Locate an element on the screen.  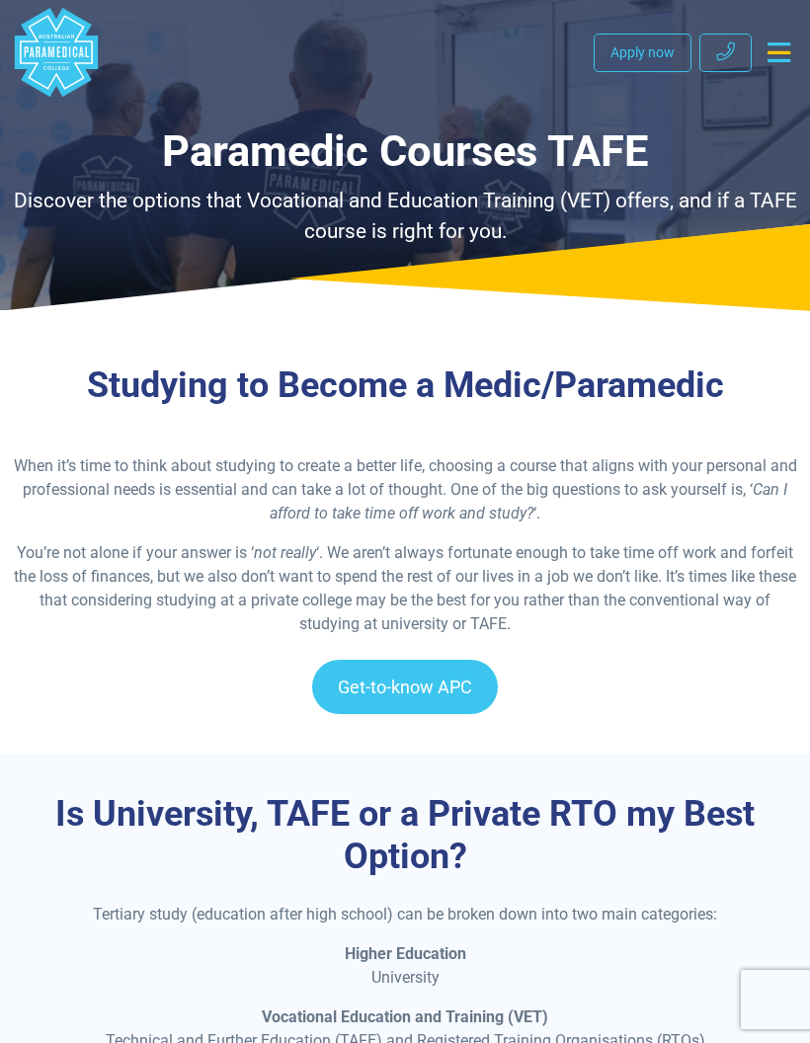
a: Get-to-know APC is located at coordinates (405, 687).